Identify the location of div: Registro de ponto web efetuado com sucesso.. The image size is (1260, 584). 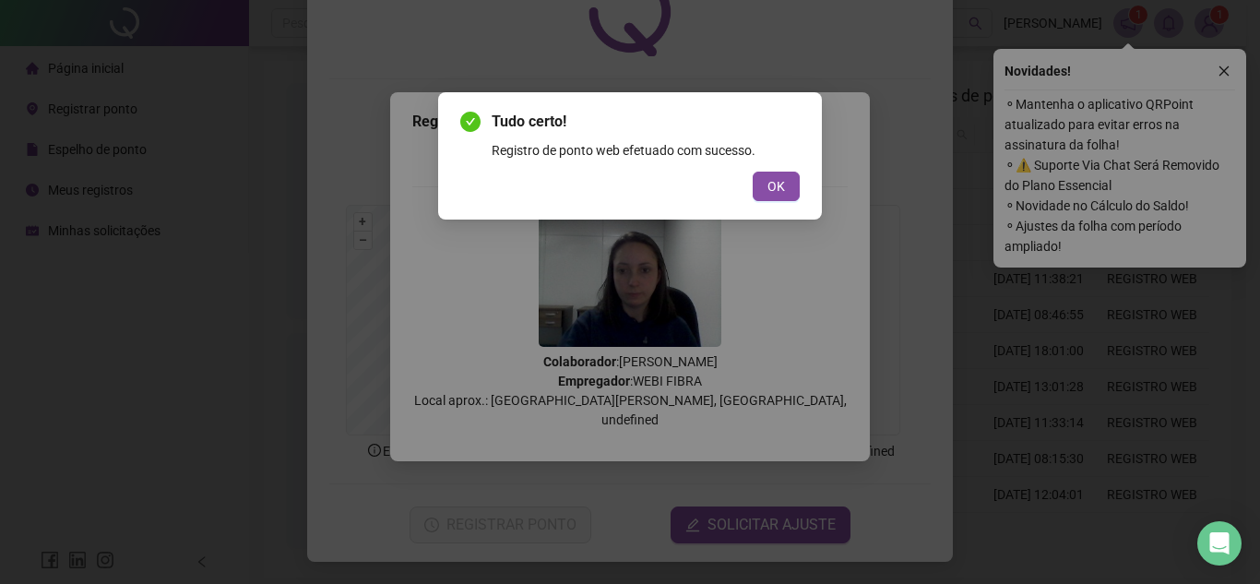
(646, 150).